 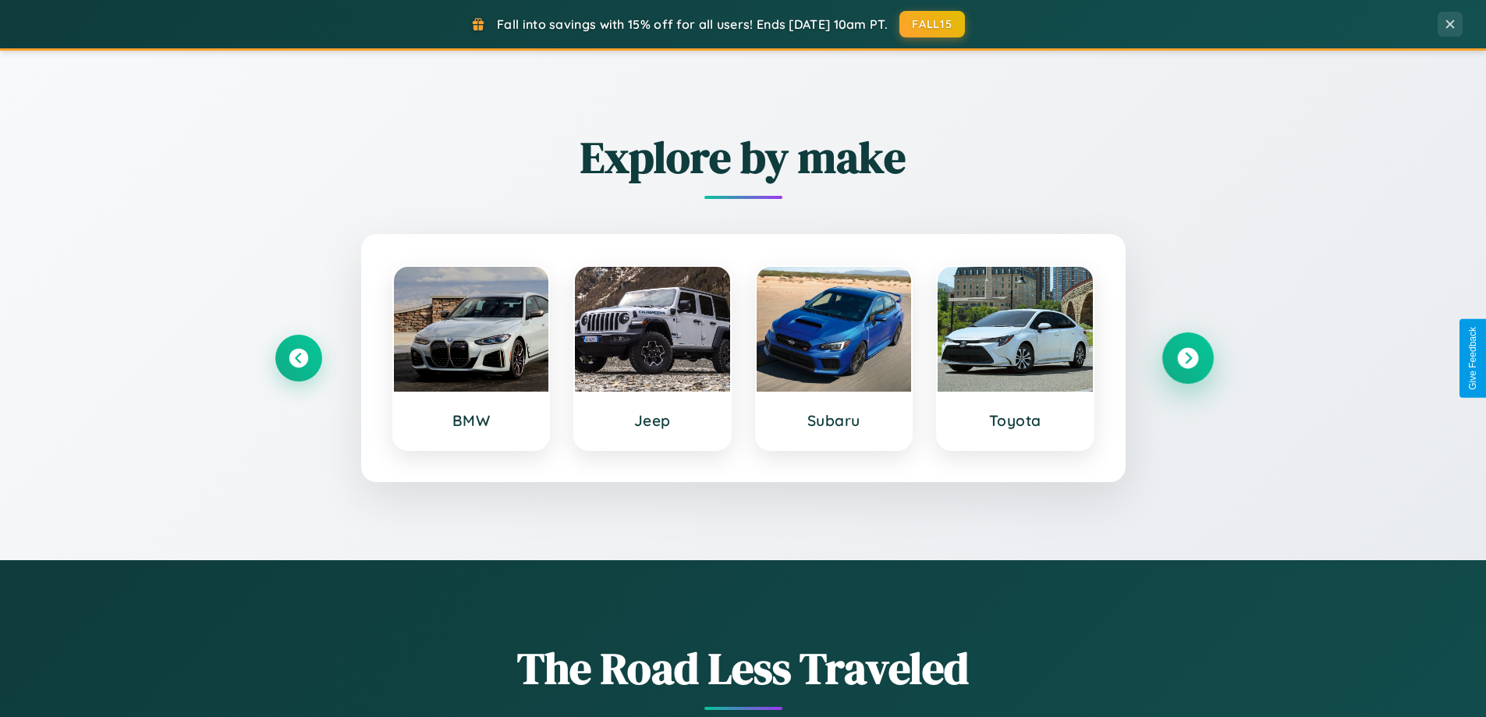 What do you see at coordinates (743, 157) in the screenshot?
I see `h2: Explore by make` at bounding box center [743, 157].